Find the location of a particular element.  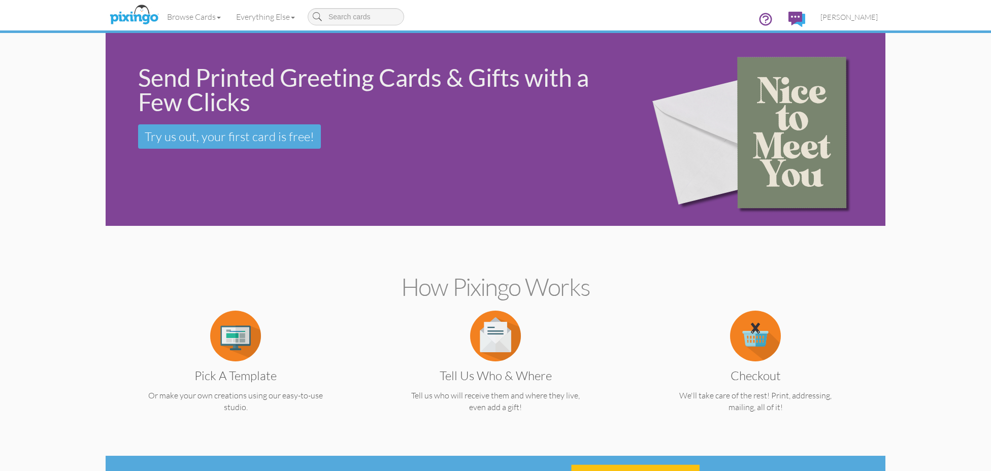

div: Send Printed Greeting Cards & Gifts with a Few Clicks is located at coordinates (378, 90).